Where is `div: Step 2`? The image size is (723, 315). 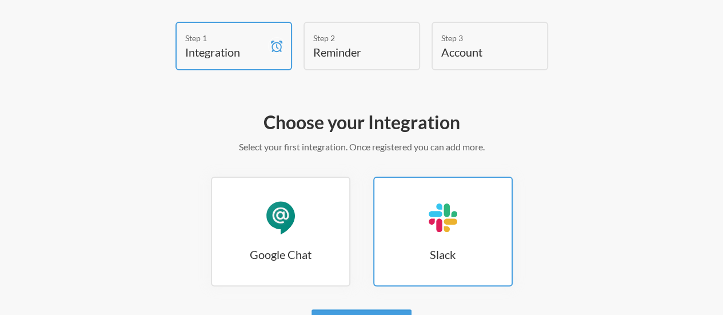 div: Step 2 is located at coordinates (353, 38).